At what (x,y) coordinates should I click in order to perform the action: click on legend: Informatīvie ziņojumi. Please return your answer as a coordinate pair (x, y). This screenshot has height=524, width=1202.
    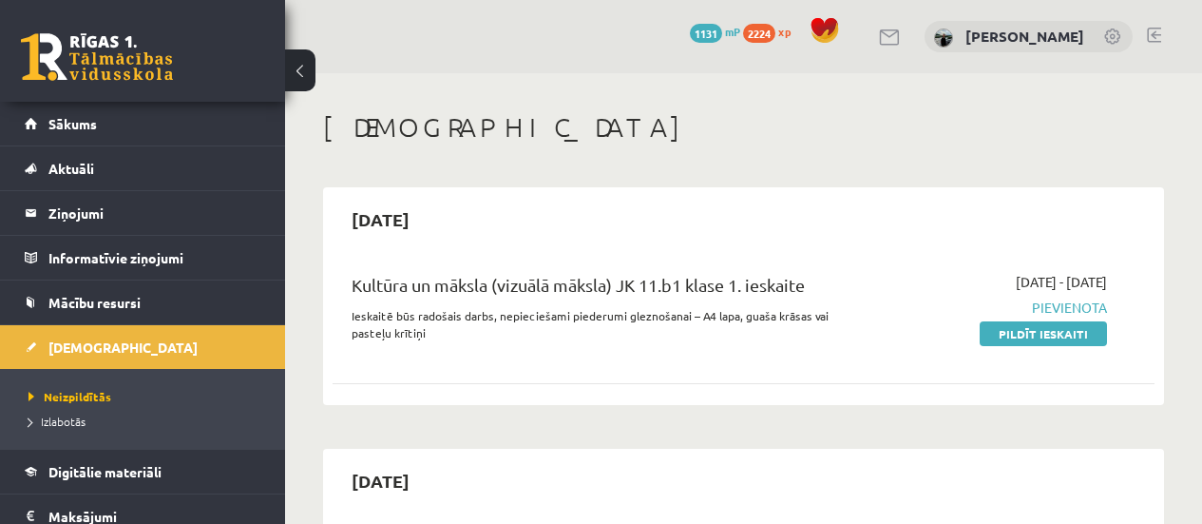
    Looking at the image, I should click on (155, 258).